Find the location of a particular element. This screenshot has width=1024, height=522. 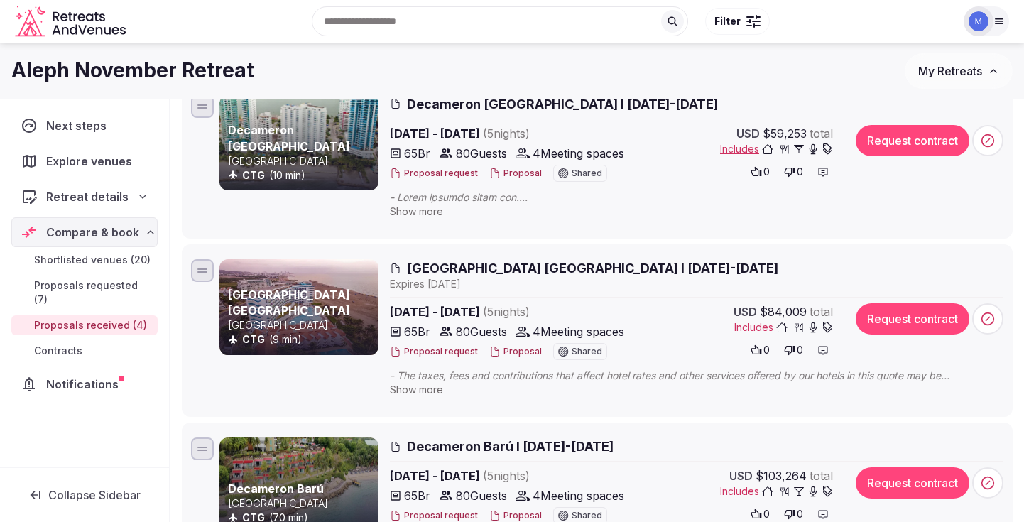

div: (9 min) is located at coordinates (302, 339).